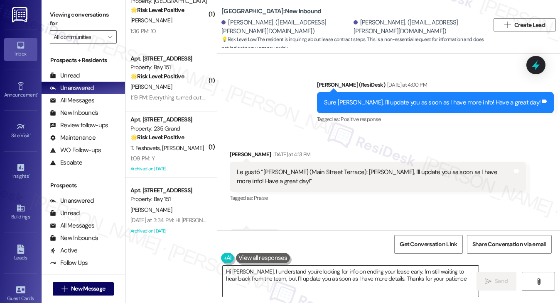 Image resolution: width=560 pixels, height=303 pixels. I want to click on span: Get Conversation Link, so click(428, 244).